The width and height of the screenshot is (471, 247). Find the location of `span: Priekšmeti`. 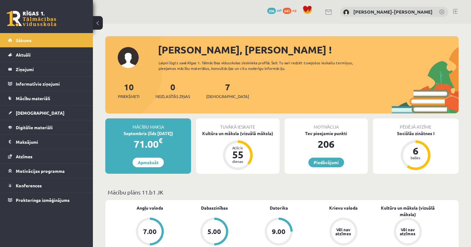

span: Priekšmeti is located at coordinates (129, 97).